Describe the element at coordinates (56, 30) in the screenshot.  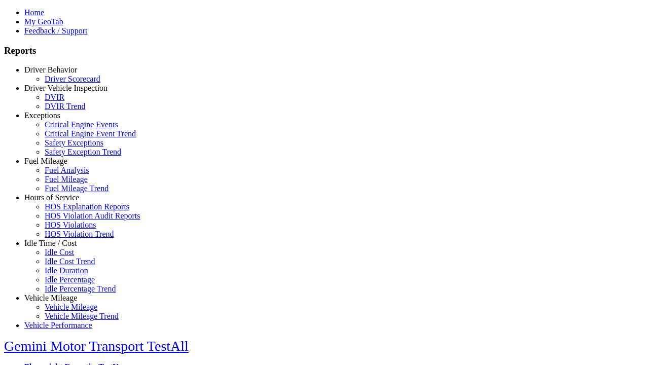
I see `a: Feedback / Support` at that location.